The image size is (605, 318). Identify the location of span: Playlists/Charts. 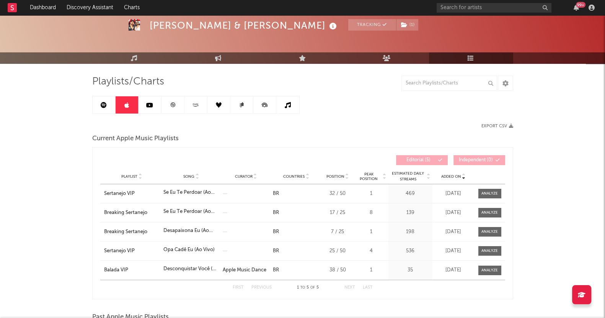
(128, 82).